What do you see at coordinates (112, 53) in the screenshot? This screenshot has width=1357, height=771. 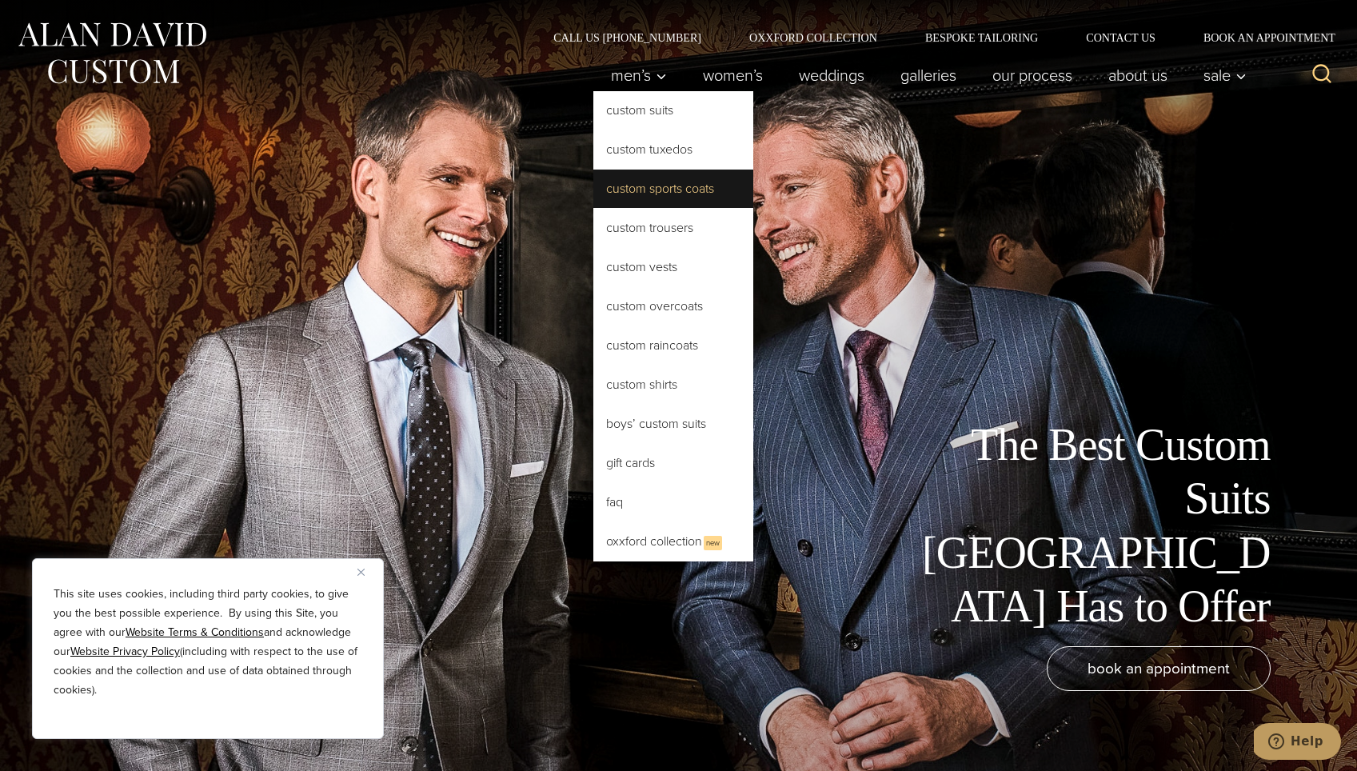 I see `img: Alan David Custom` at bounding box center [112, 53].